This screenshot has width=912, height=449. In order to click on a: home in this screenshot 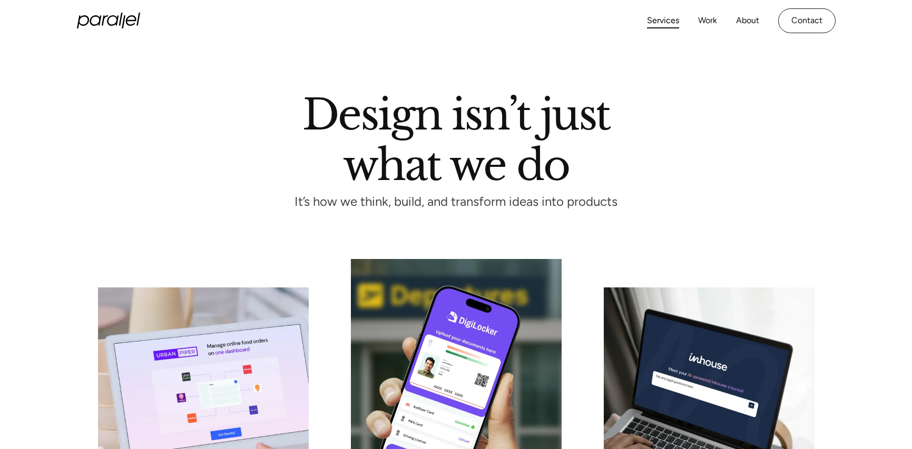, I will do `click(109, 21)`.